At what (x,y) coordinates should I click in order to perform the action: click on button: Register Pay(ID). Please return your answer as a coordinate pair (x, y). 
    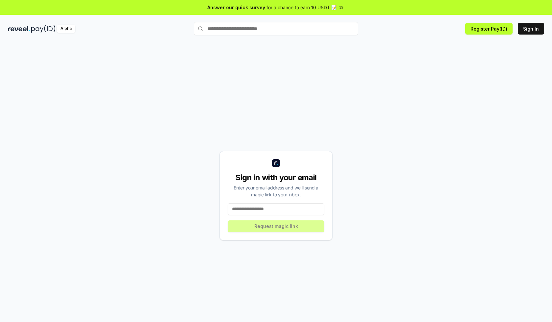
    Looking at the image, I should click on (489, 29).